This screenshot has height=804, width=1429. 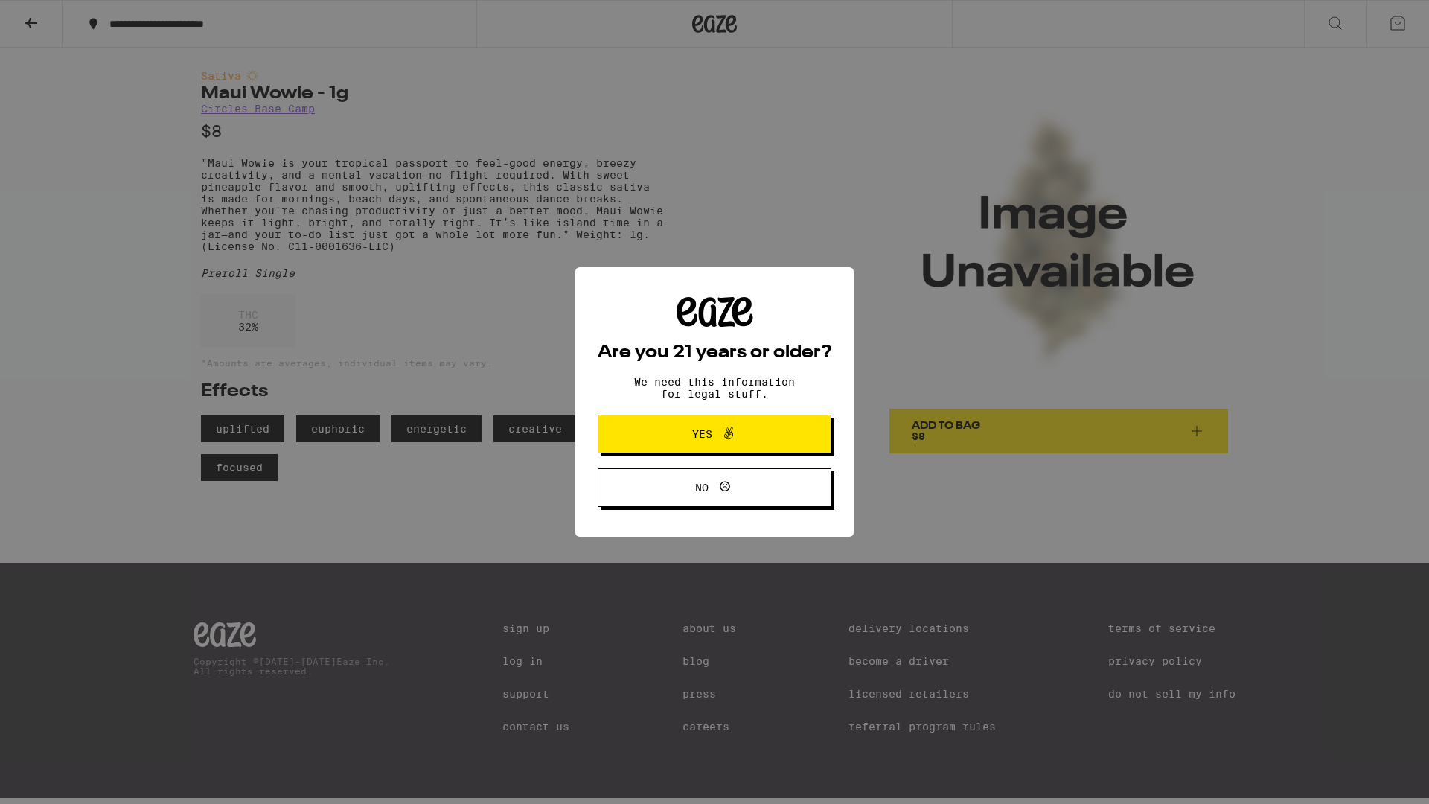 I want to click on button: Yes, so click(x=714, y=434).